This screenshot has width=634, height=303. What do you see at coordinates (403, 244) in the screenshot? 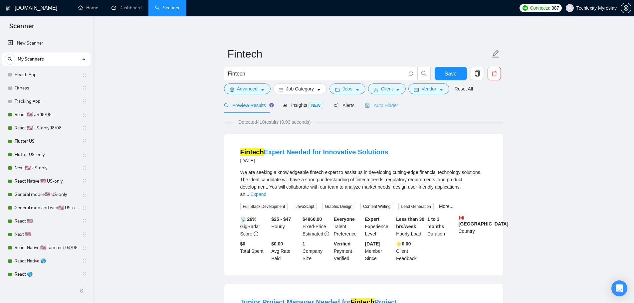
I see `b: ⭐️ 0.00` at bounding box center [403, 244].